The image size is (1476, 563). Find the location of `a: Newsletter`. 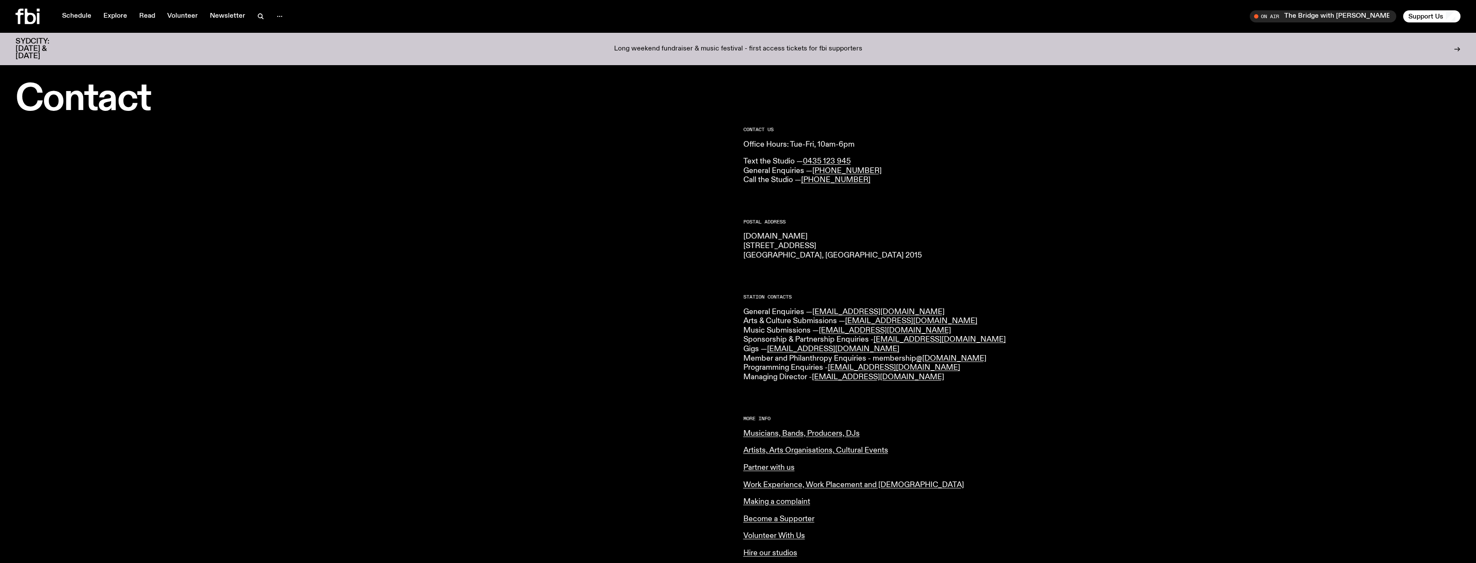

a: Newsletter is located at coordinates (228, 16).